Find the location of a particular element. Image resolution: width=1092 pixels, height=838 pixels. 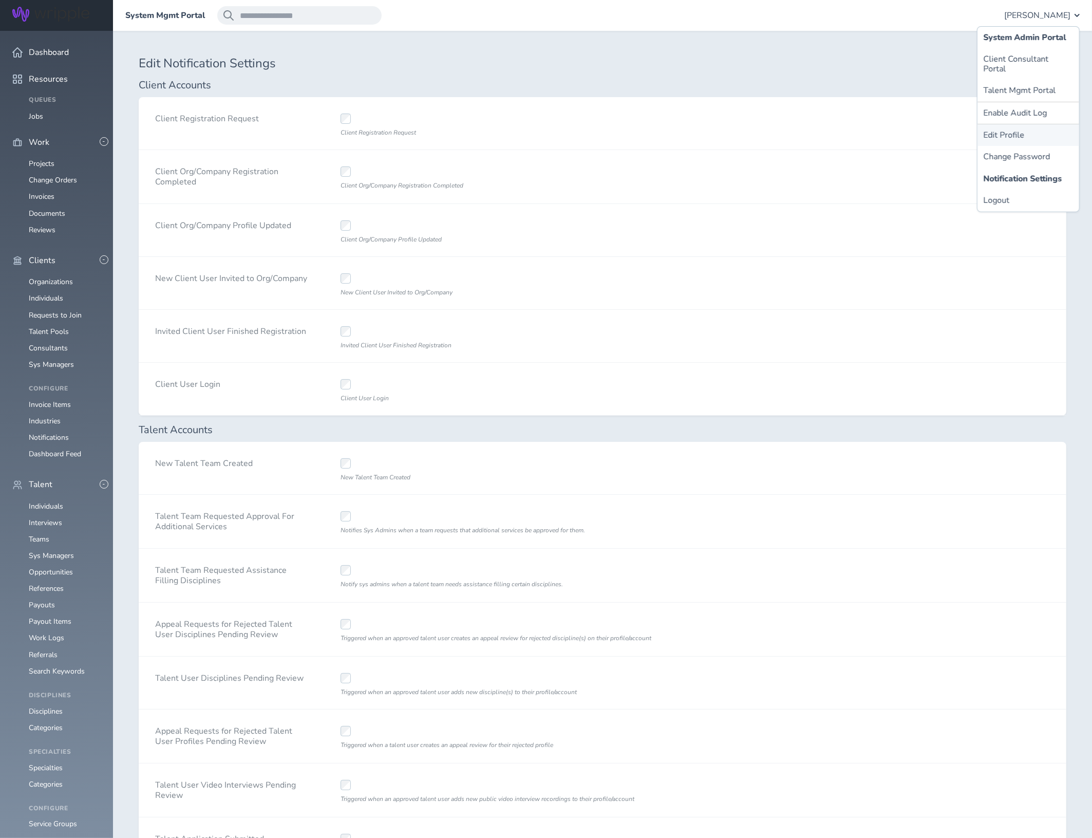

a: Client Consultant Portal is located at coordinates (1028, 64).